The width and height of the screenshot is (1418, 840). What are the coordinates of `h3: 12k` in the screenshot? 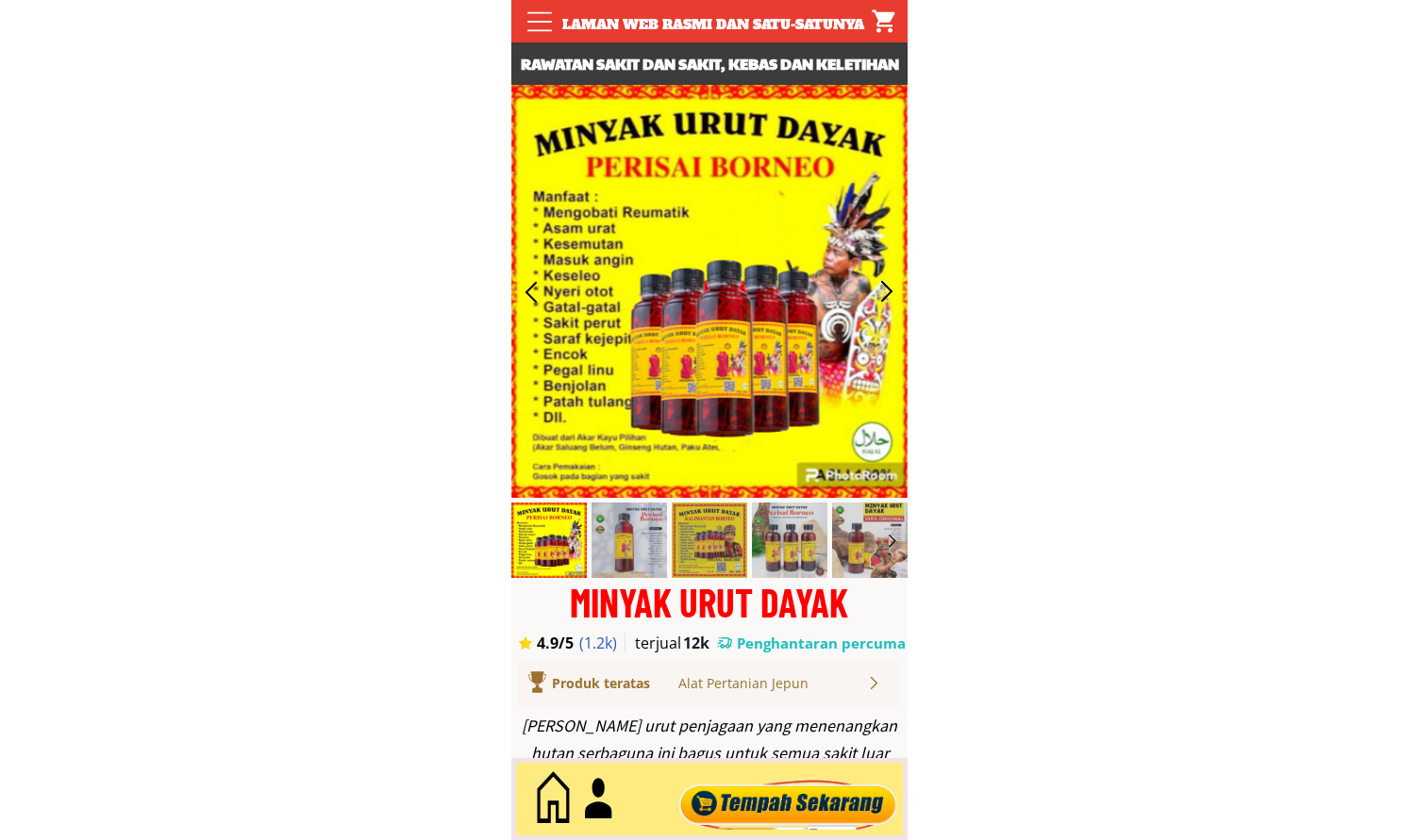 It's located at (699, 644).